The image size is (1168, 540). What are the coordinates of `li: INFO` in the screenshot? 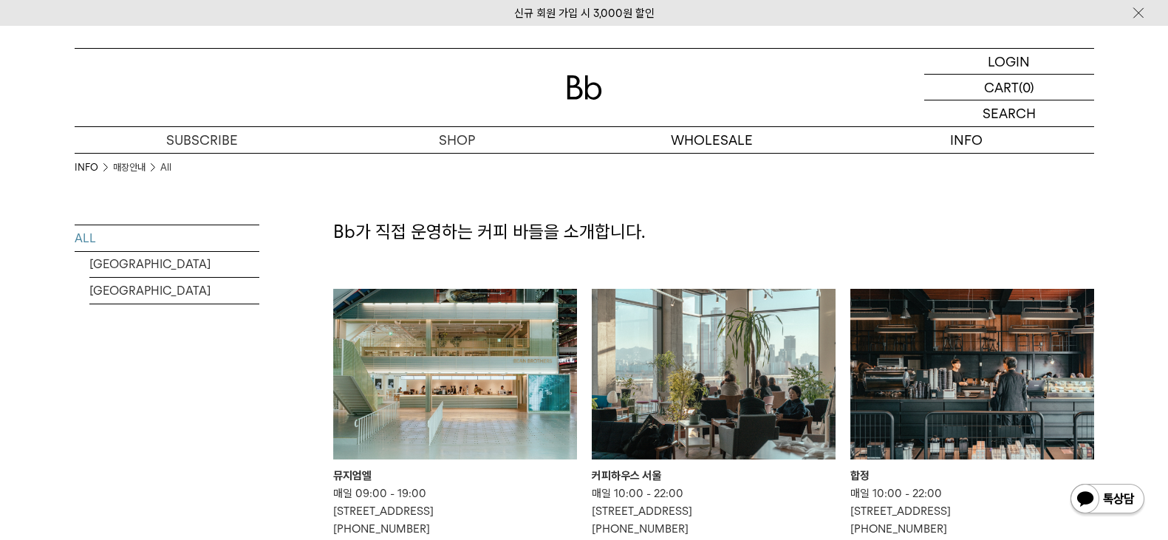 It's located at (94, 168).